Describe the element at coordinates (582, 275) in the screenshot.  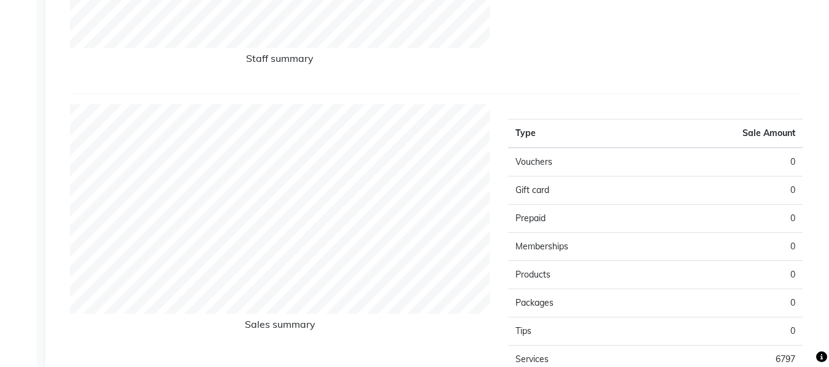
I see `td: Products` at that location.